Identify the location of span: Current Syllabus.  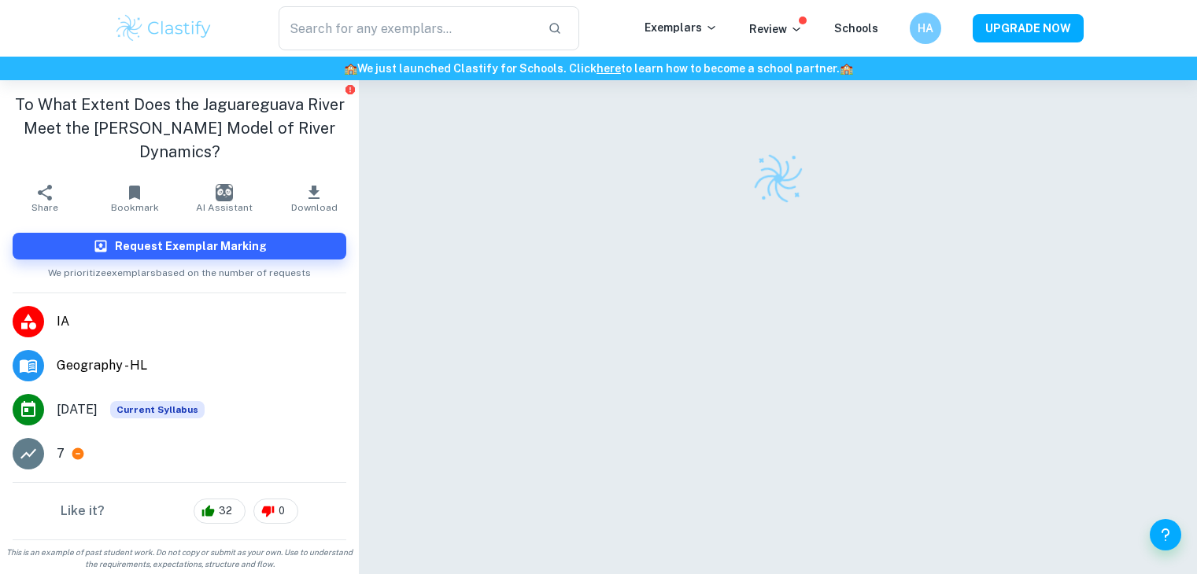
(157, 410).